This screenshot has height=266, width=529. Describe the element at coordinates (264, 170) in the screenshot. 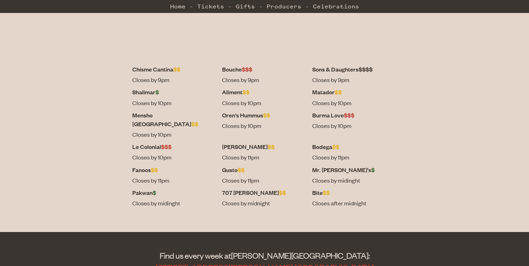

I see `dt: Gusto` at that location.